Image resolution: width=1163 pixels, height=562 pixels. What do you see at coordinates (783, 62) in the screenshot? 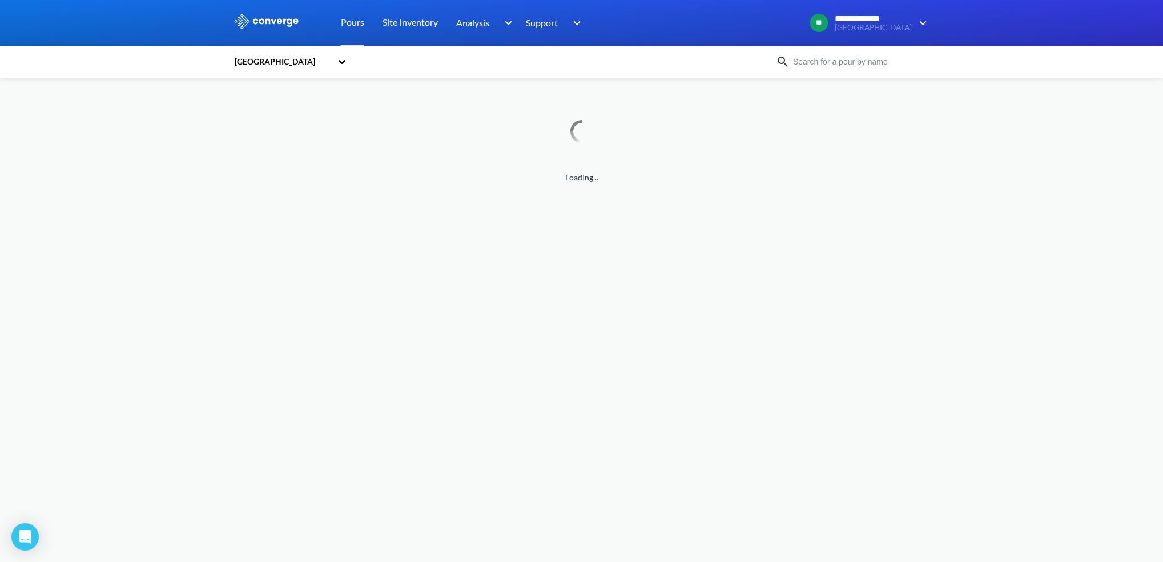
I see `img: icon-search.svg` at bounding box center [783, 62].